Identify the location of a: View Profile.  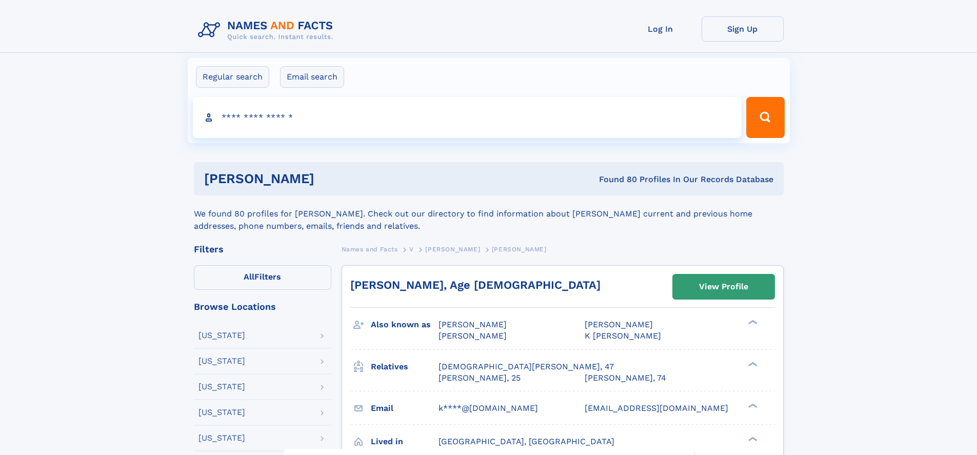
(724, 287).